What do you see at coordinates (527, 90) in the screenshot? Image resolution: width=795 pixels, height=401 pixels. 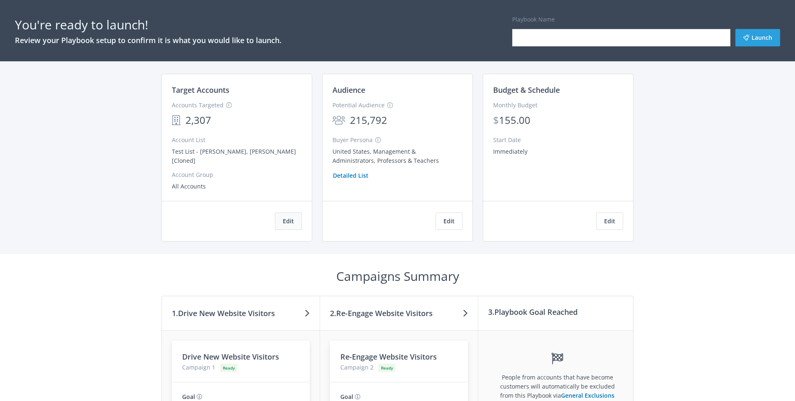 I see `h3: Budget & Schedule` at bounding box center [527, 90].